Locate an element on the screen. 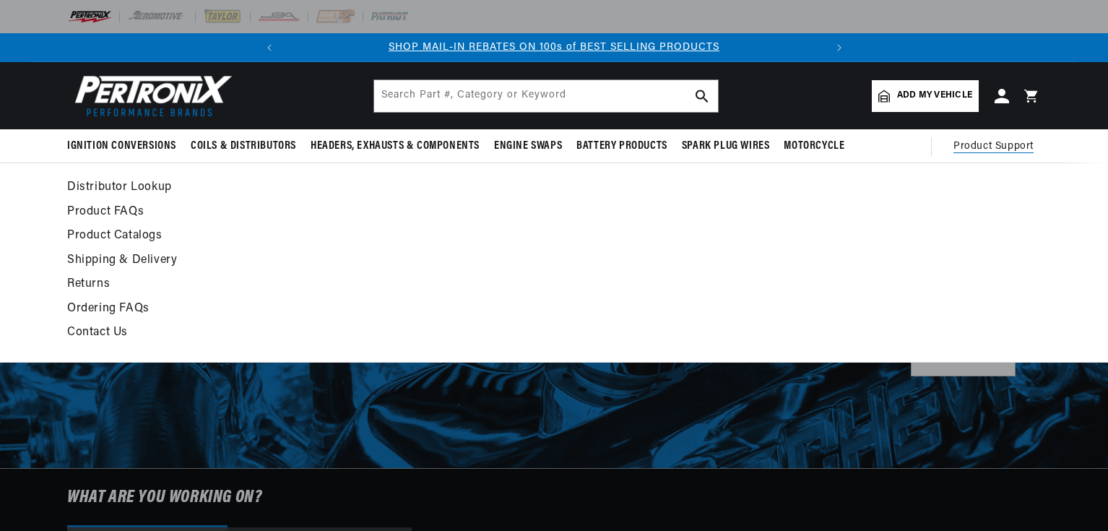 The width and height of the screenshot is (1108, 531). span: Ignition Conversions is located at coordinates (121, 146).